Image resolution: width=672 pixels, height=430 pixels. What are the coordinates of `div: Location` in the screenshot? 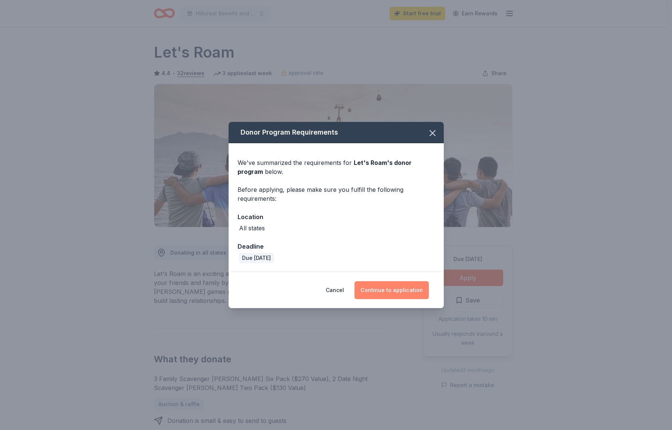 It's located at (336, 217).